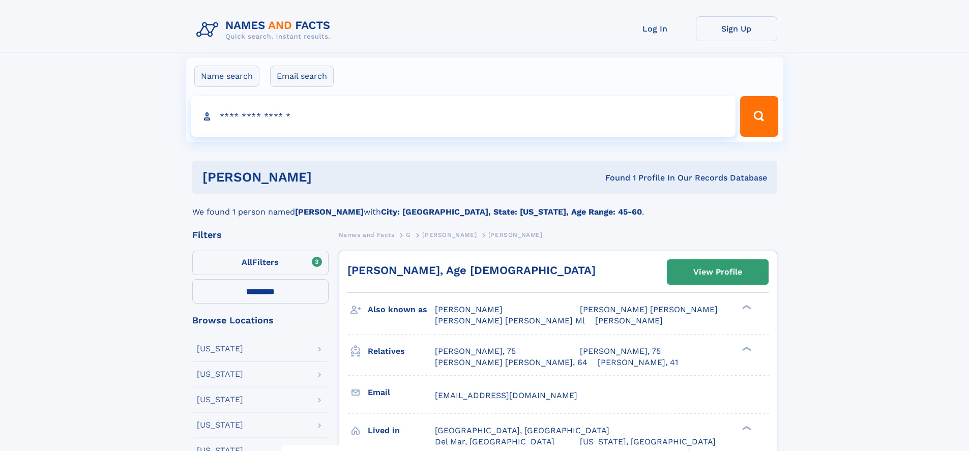  What do you see at coordinates (759, 117) in the screenshot?
I see `button: Search Button` at bounding box center [759, 117].